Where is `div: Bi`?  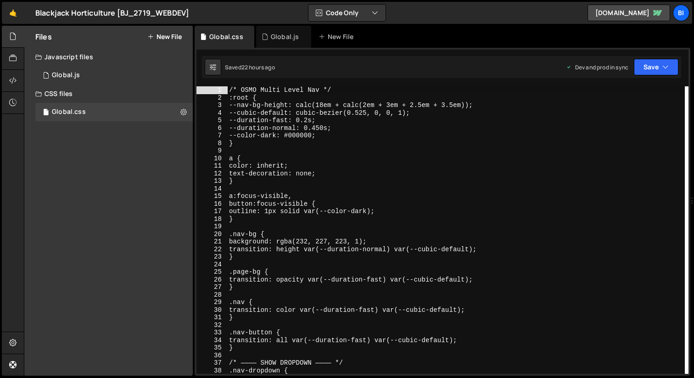 div: Bi is located at coordinates (681, 13).